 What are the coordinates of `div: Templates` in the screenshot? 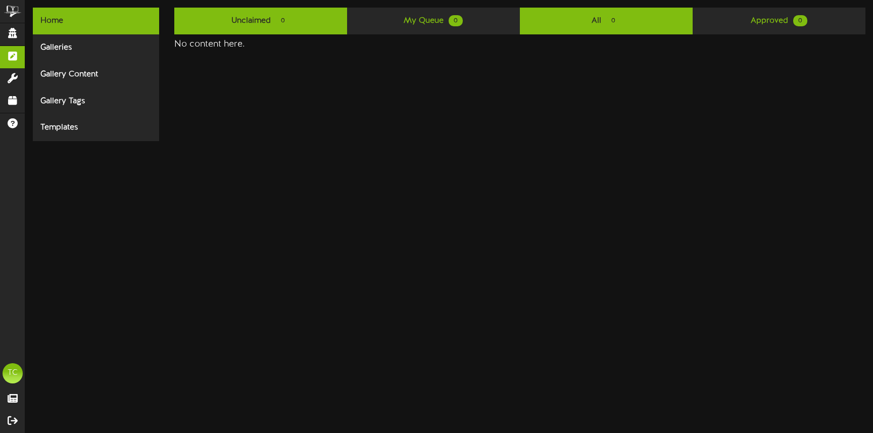 It's located at (96, 127).